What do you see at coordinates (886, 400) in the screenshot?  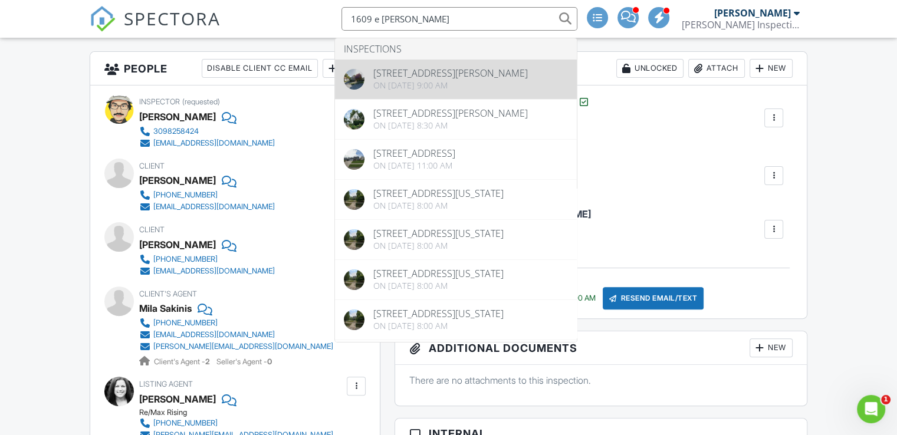 I see `span: 1` at bounding box center [886, 400].